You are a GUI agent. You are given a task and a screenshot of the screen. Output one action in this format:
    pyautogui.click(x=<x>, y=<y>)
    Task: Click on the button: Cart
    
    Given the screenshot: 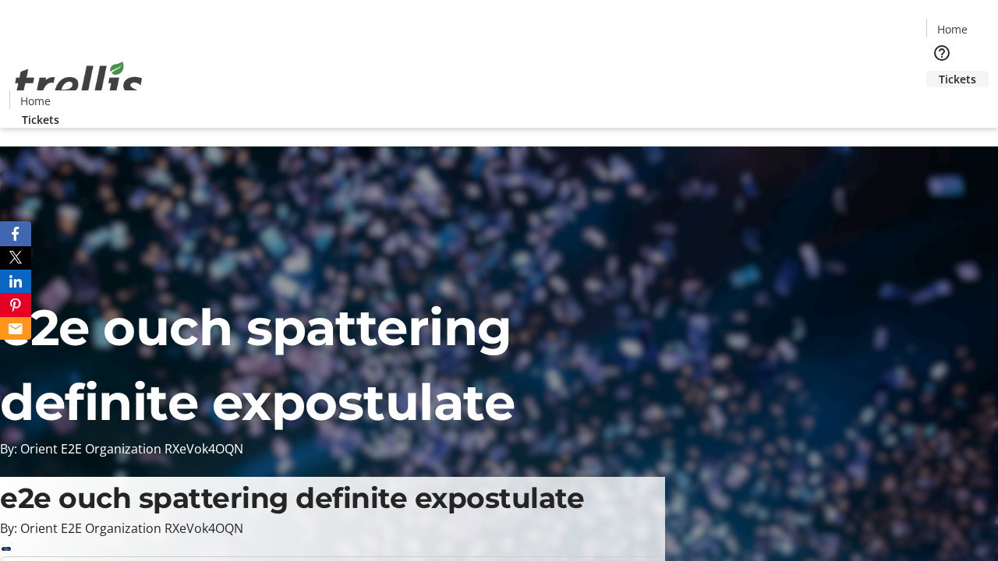 What is the action you would take?
    pyautogui.click(x=942, y=103)
    